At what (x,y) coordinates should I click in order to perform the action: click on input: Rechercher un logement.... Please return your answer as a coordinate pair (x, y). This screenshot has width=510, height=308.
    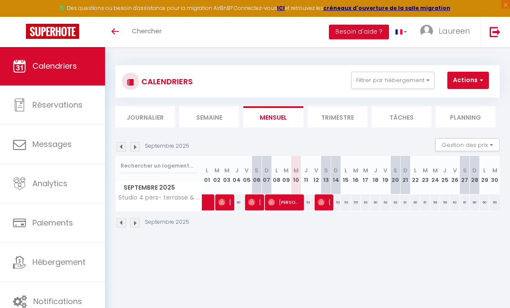
    Looking at the image, I should click on (159, 166).